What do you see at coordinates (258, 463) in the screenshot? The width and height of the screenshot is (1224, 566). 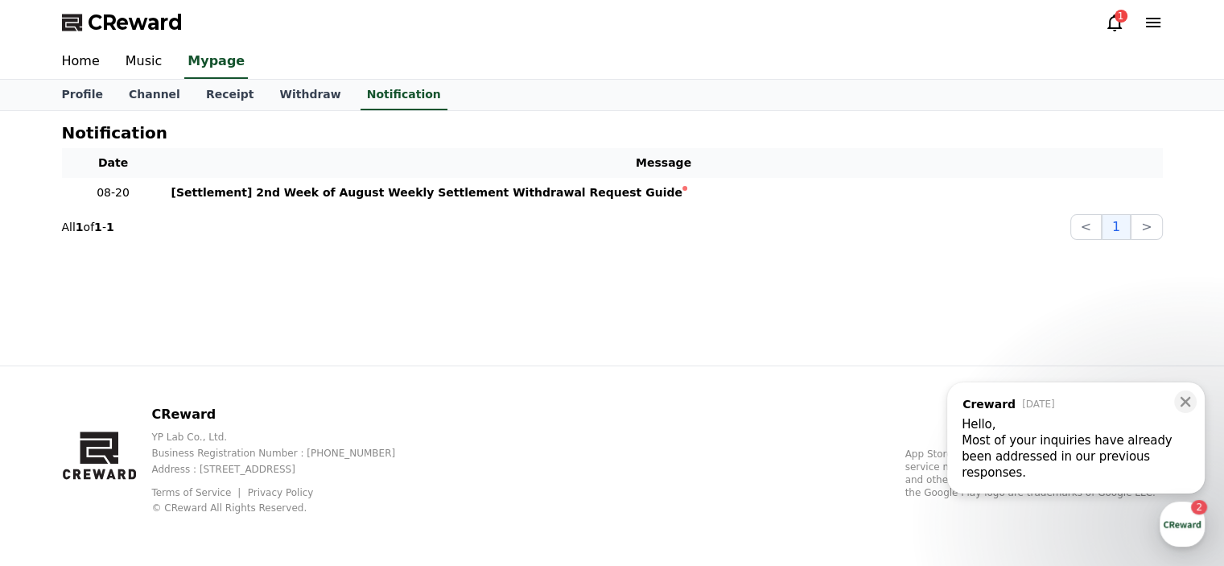 I see `span: Settings` at bounding box center [258, 463].